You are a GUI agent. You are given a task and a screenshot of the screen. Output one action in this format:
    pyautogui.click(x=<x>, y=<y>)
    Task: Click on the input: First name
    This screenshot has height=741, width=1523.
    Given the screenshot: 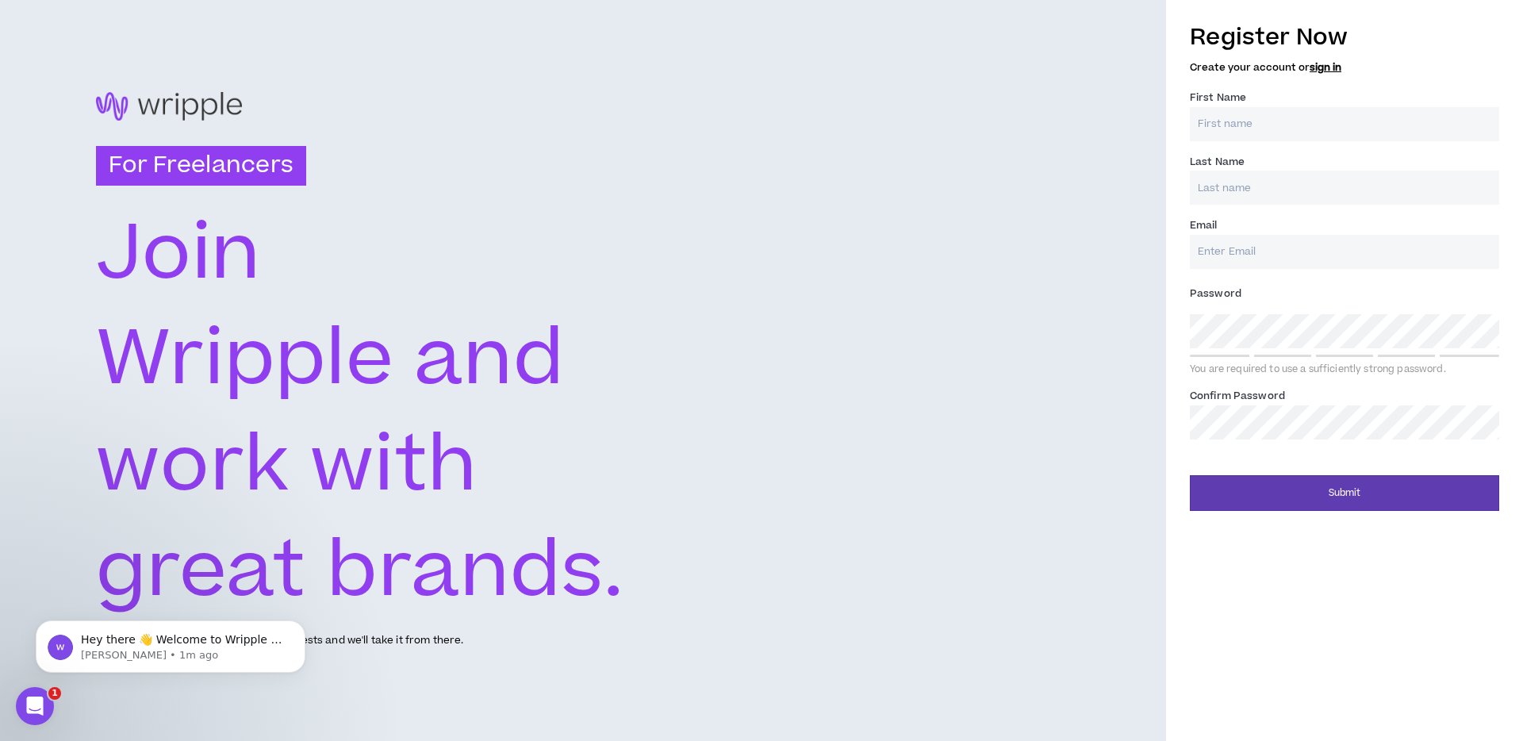 What is the action you would take?
    pyautogui.click(x=1344, y=124)
    